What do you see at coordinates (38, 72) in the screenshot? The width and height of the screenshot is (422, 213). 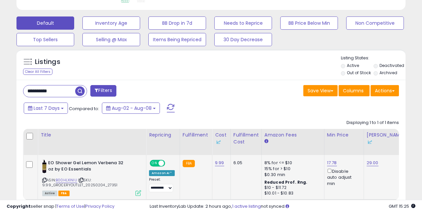 I see `div: Clear All Filters` at bounding box center [38, 72].